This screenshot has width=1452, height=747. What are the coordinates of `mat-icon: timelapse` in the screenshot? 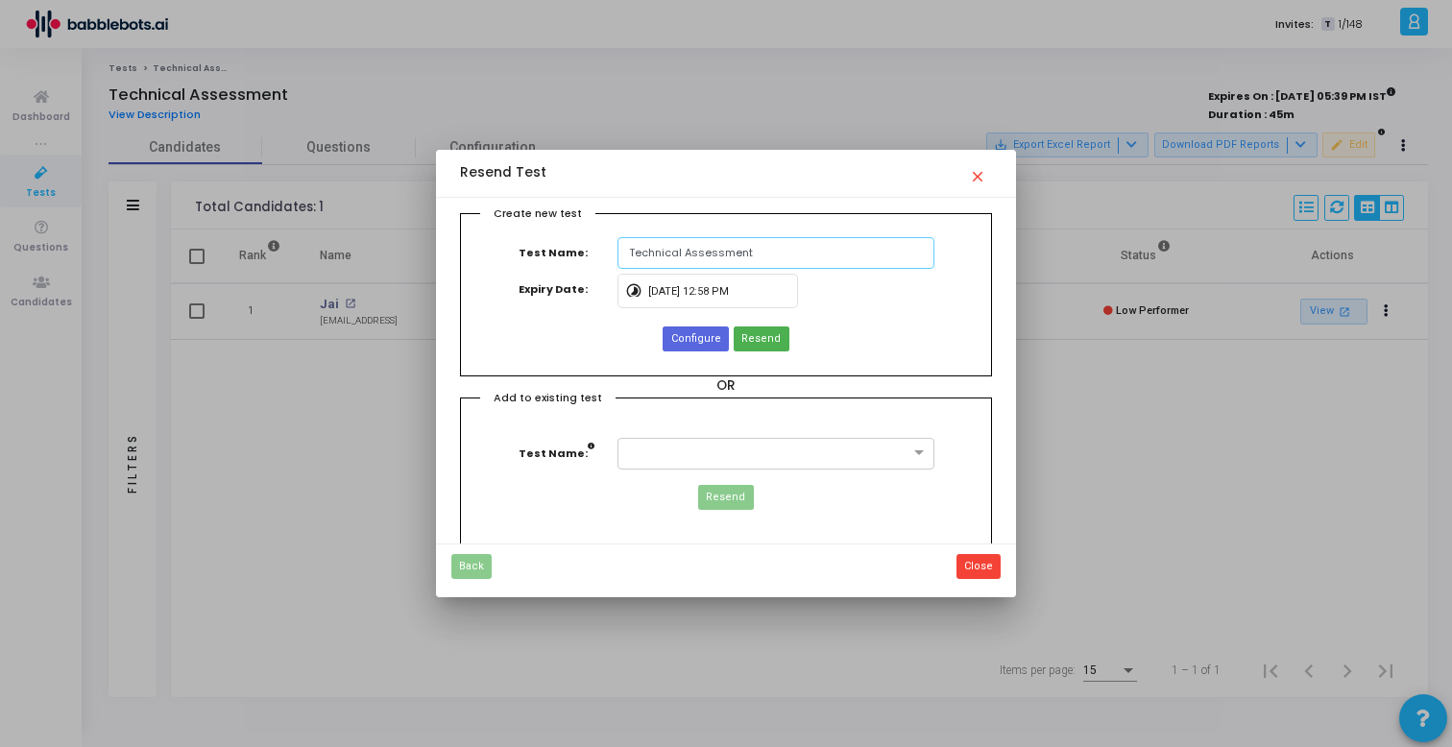 It's located at (637, 285).